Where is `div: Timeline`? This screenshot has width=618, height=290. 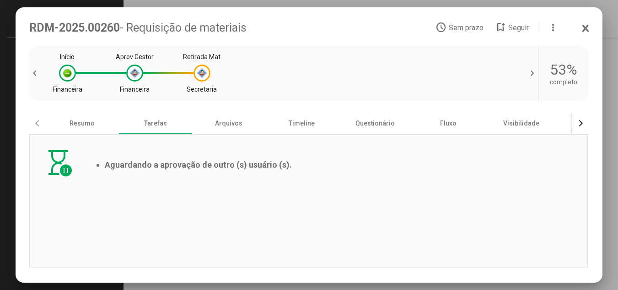 div: Timeline is located at coordinates (302, 123).